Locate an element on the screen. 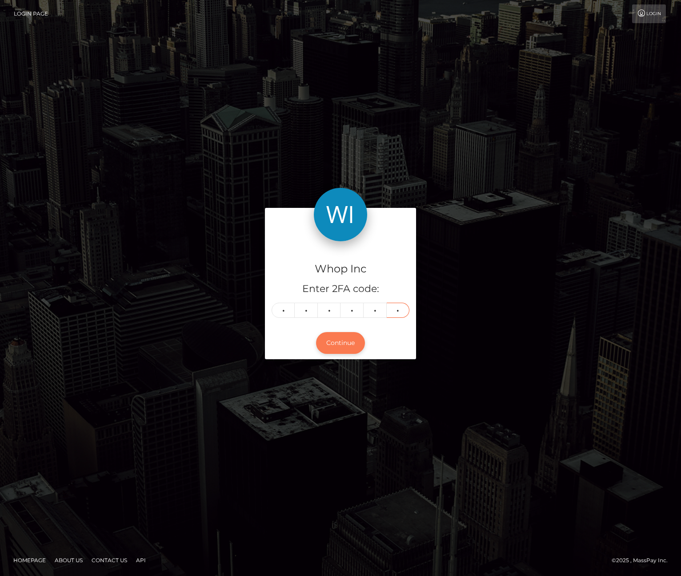 Image resolution: width=681 pixels, height=576 pixels. img: Whop Inc is located at coordinates (341, 214).